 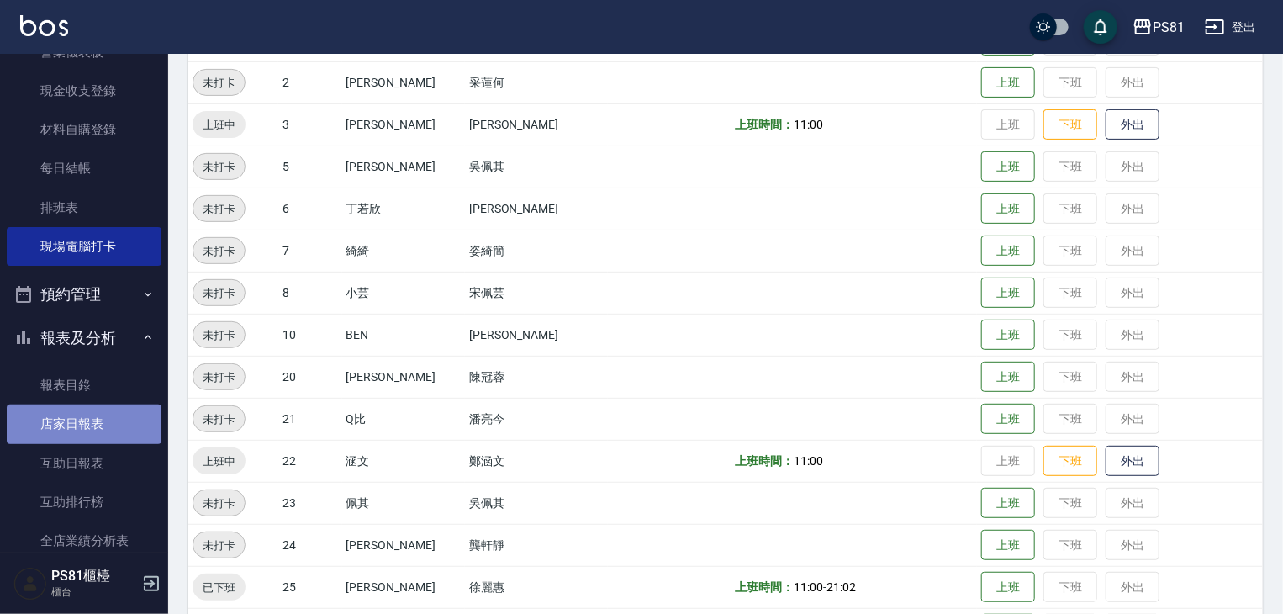 What do you see at coordinates (84, 294) in the screenshot?
I see `button: 預約管理` at bounding box center [84, 294].